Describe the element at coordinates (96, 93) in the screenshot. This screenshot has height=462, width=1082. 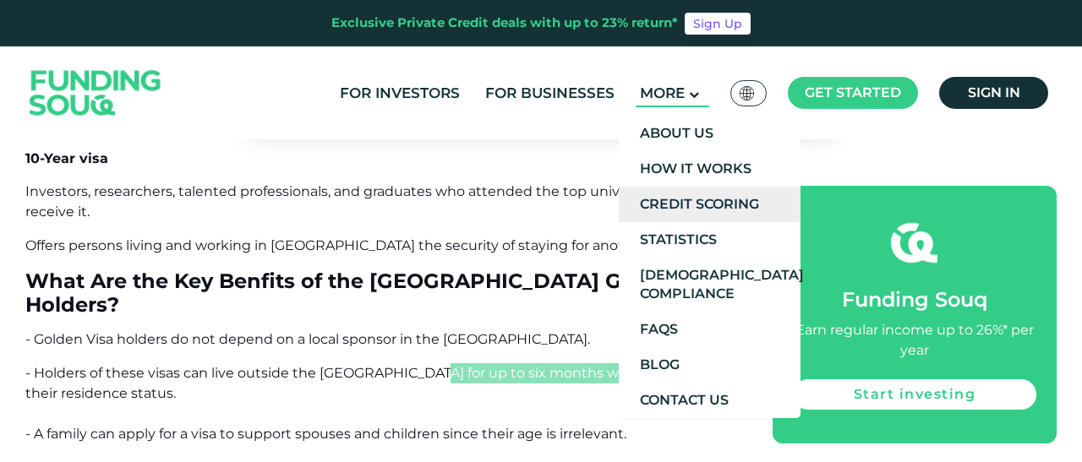
I see `img: Logo` at that location.